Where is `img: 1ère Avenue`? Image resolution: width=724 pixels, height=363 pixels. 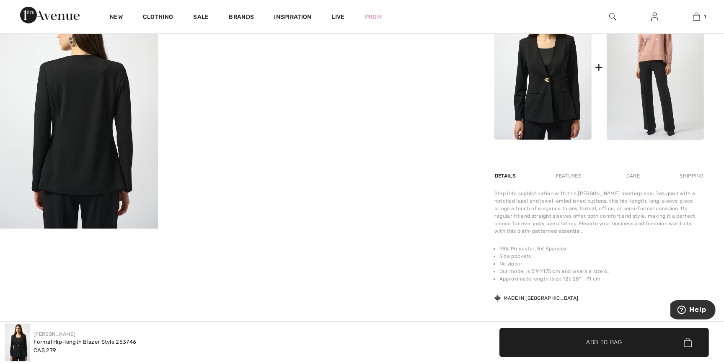 img: 1ère Avenue is located at coordinates (50, 15).